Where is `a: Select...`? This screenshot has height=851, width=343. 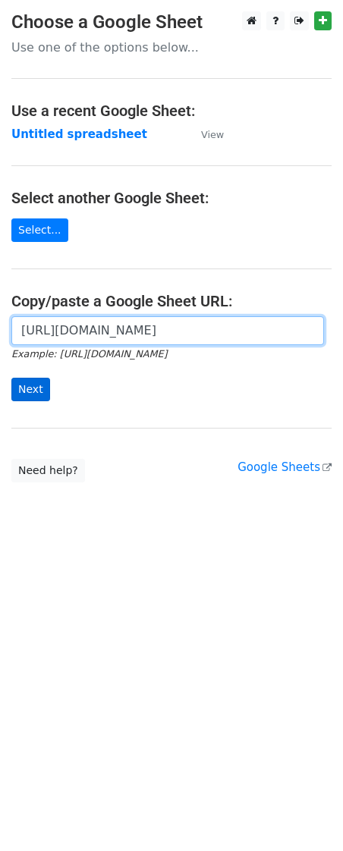 a: Select... is located at coordinates (39, 230).